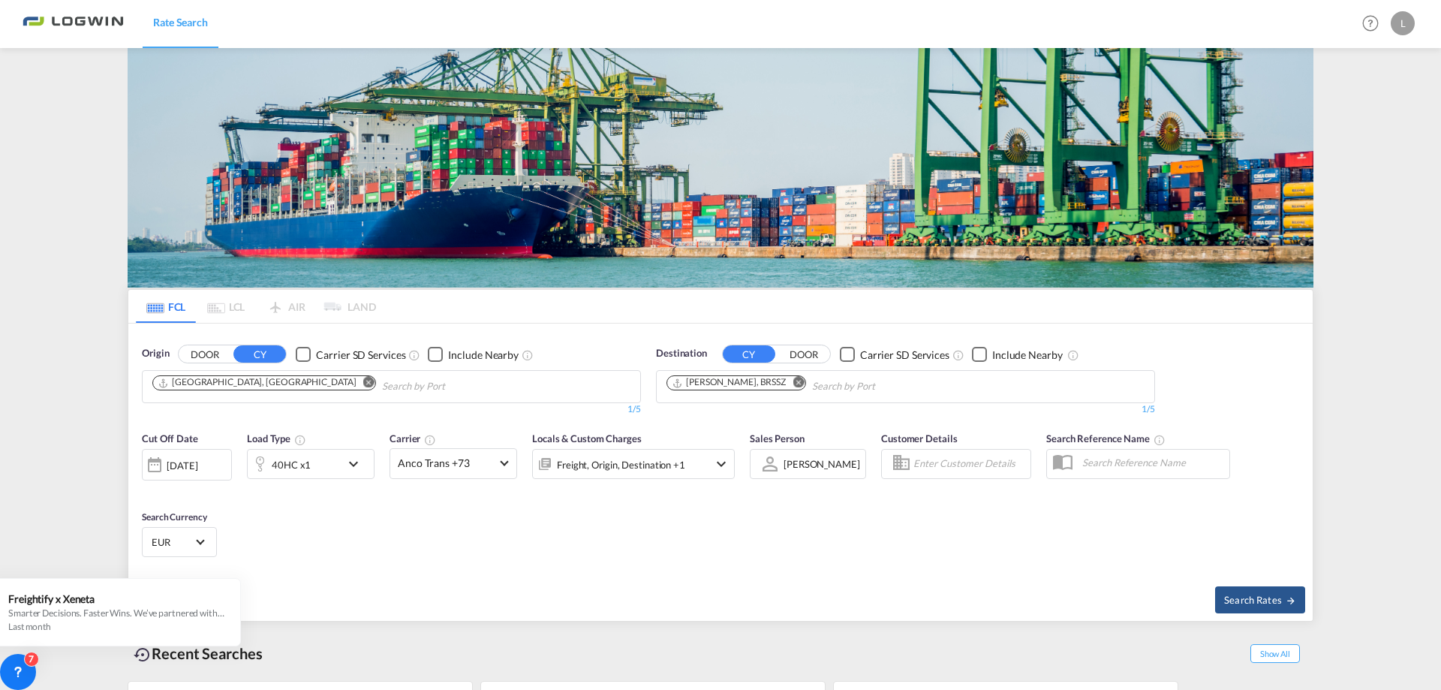 This screenshot has width=1441, height=690. I want to click on md-icon: Your search will be saved by the below given name, so click(1159, 440).